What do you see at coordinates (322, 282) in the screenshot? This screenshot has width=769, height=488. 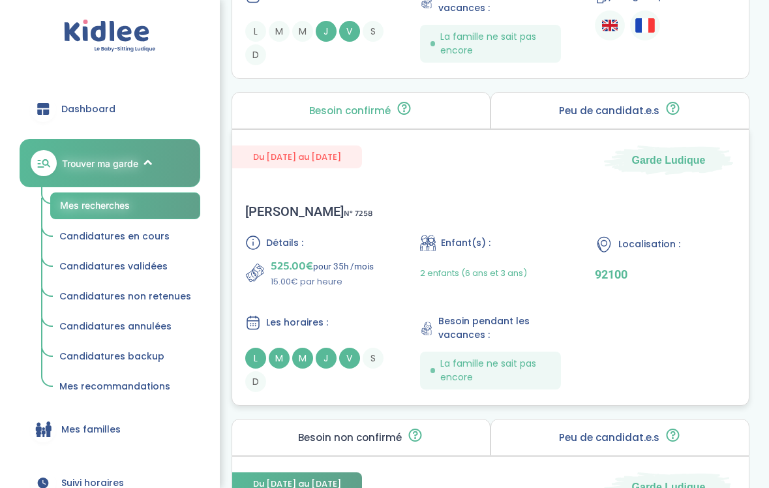 I see `p: 15.00€ par heure` at bounding box center [322, 282].